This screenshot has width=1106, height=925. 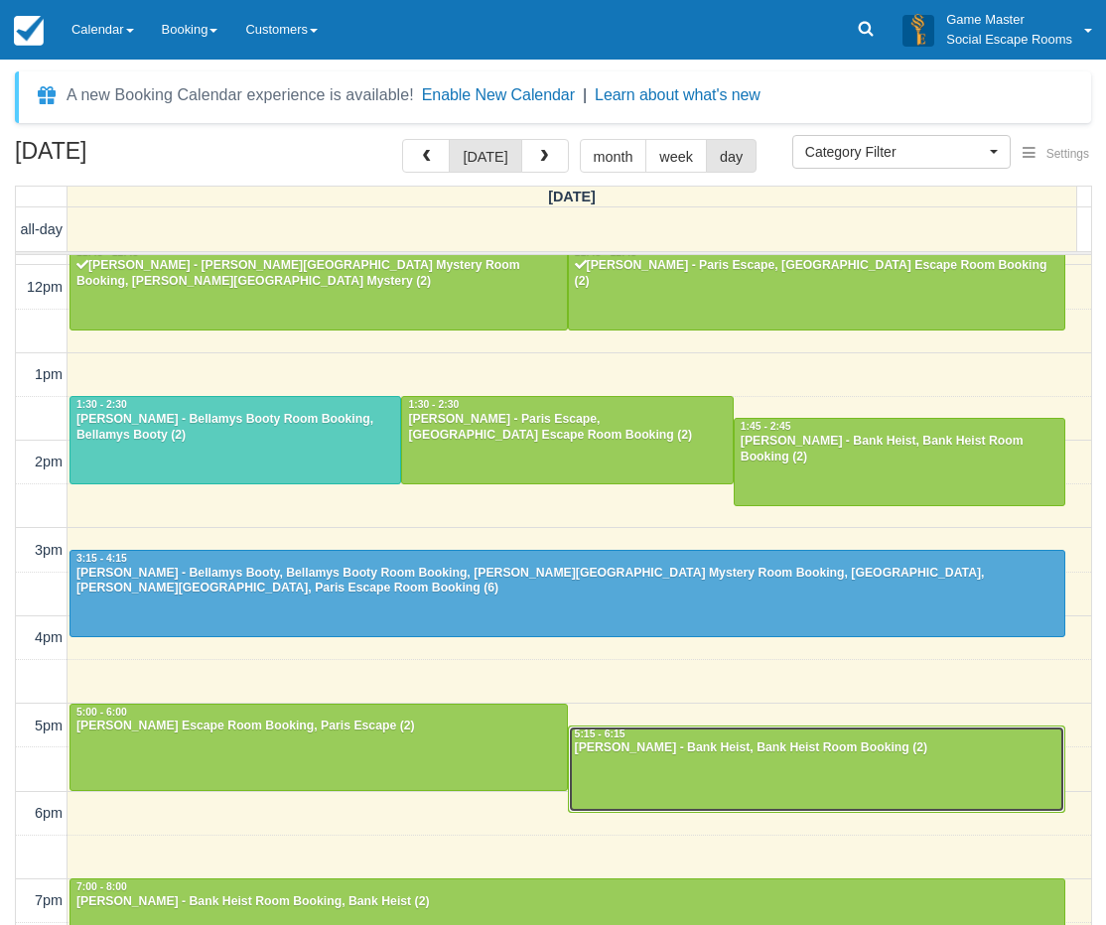 I want to click on span: 6pm, so click(x=49, y=813).